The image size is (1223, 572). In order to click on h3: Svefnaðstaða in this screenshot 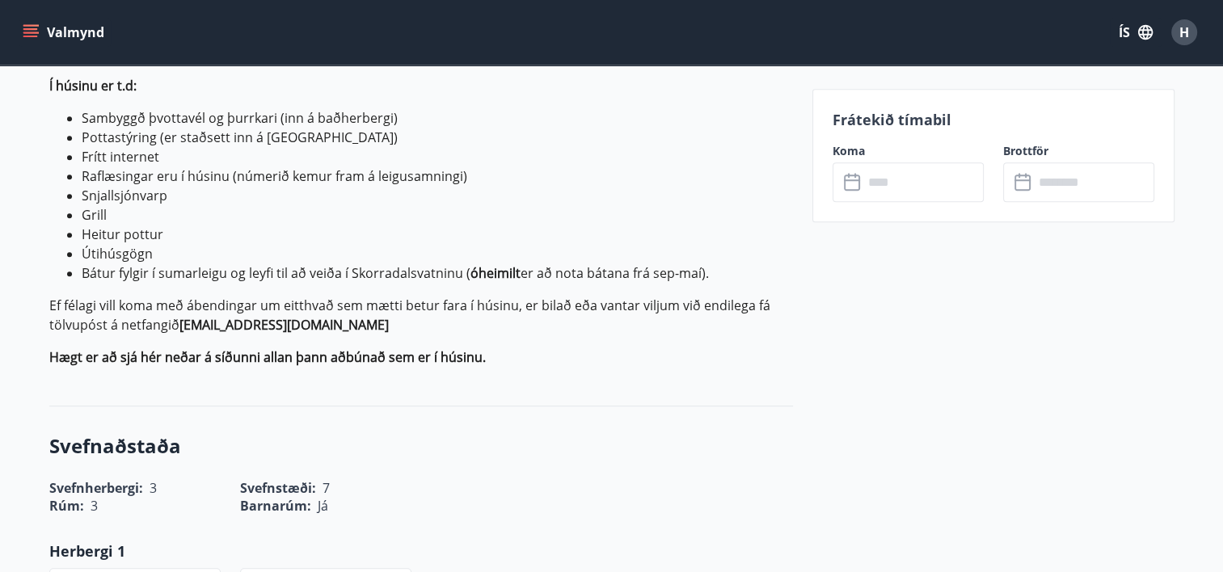, I will do `click(421, 446)`.